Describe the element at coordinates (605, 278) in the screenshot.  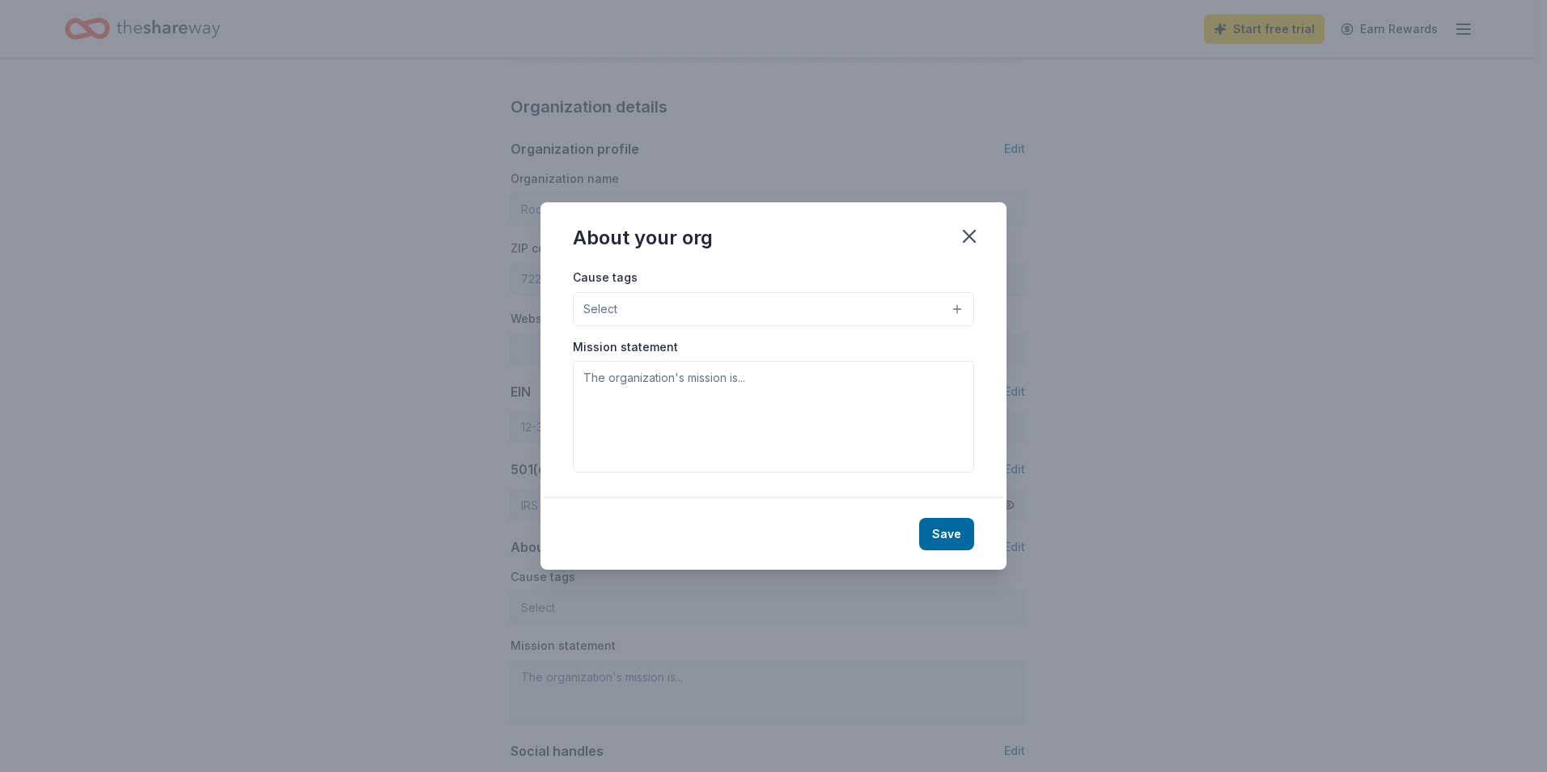
I see `label: Cause tags` at that location.